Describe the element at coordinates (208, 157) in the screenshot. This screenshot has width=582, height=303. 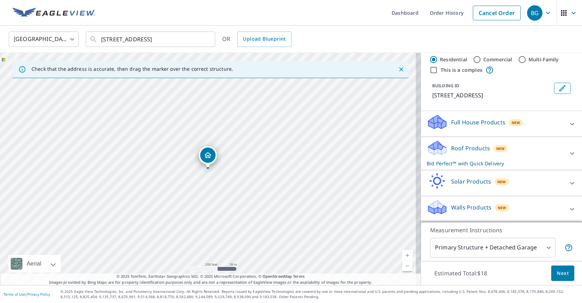
I see `div: Dropped pin, building 1, Residential property, 26 Beacon Ln New Castle, DE 19720` at that location.